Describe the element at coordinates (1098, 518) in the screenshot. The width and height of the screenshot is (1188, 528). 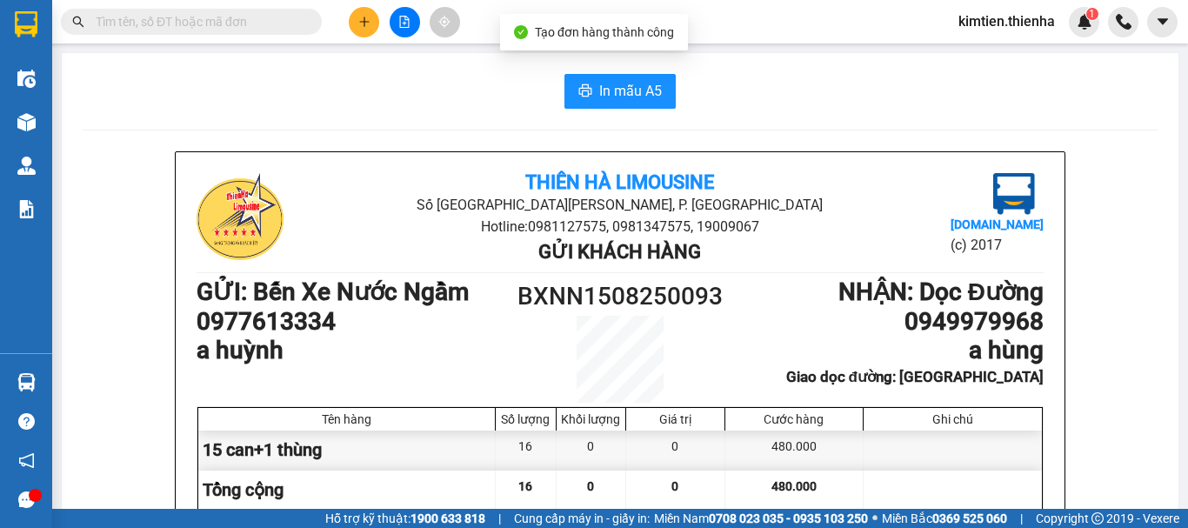
I see `span: copyright` at that location.